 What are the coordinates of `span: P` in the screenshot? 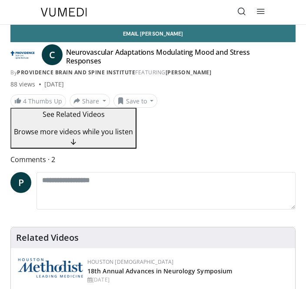 It's located at (21, 183).